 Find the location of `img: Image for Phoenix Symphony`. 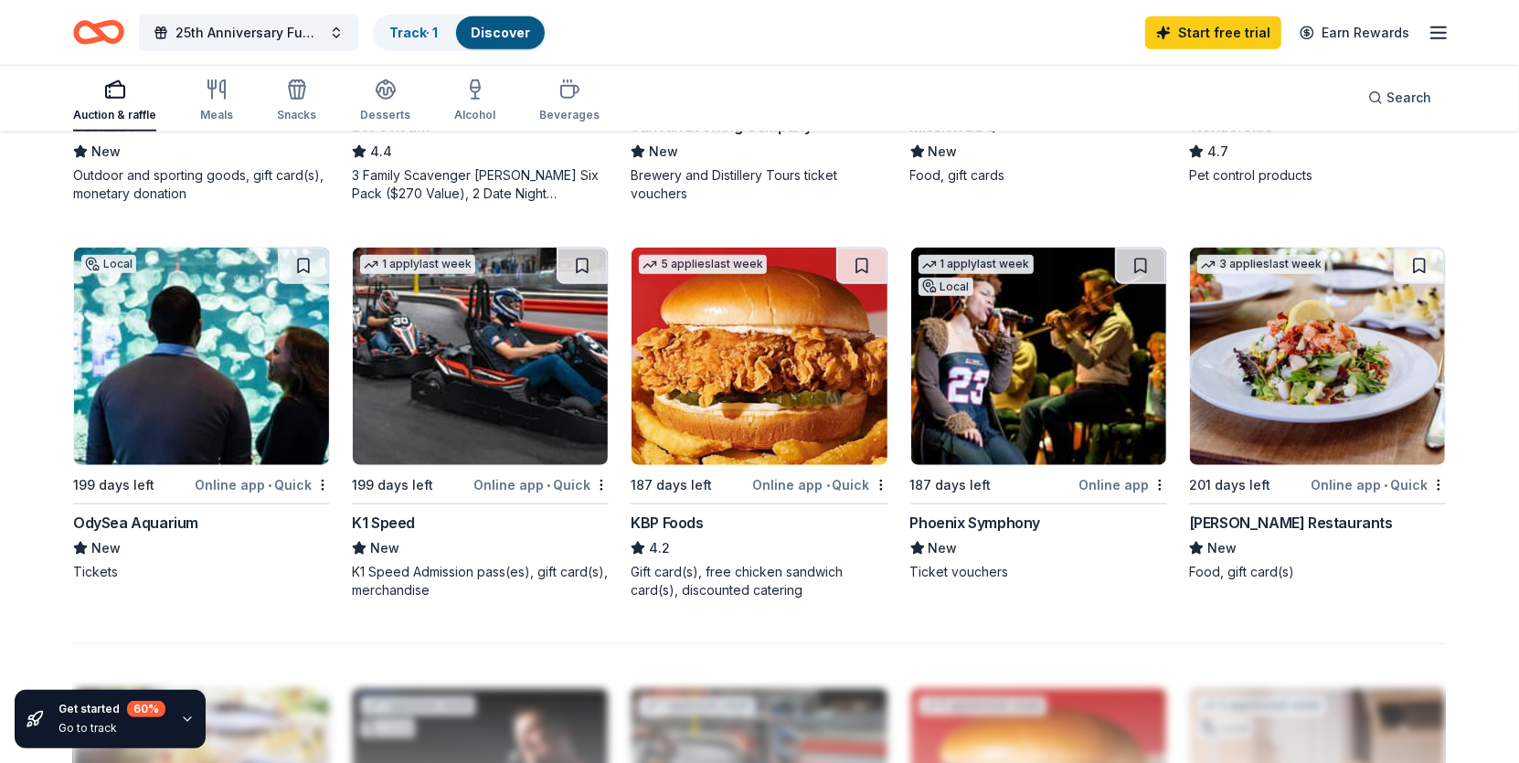

img: Image for Phoenix Symphony is located at coordinates (1038, 356).